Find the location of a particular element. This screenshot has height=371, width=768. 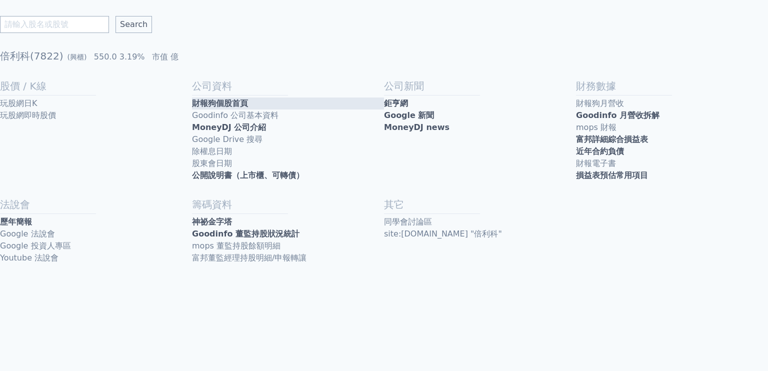

input: Search is located at coordinates (133, 24).